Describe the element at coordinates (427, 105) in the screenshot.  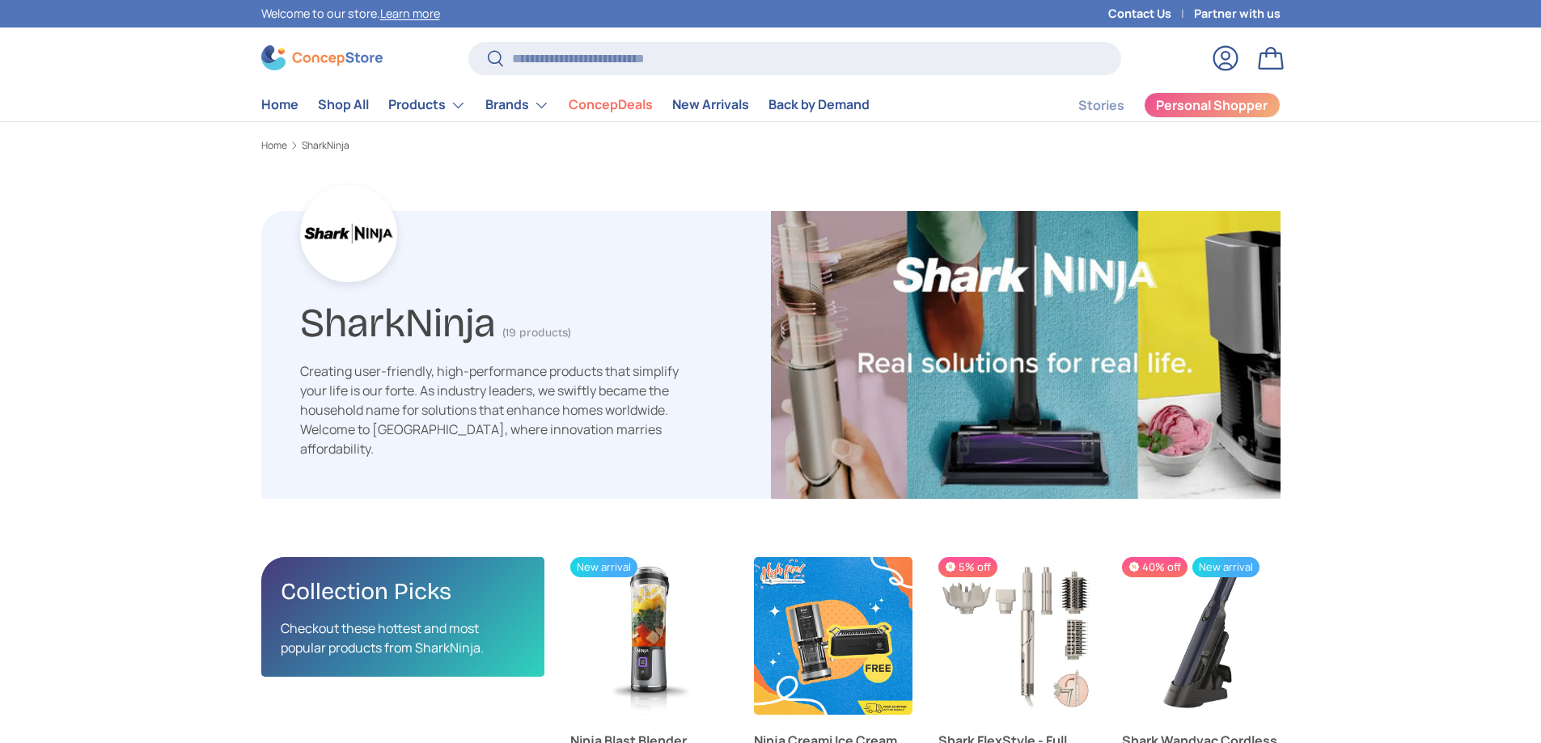
I see `summary: Products` at that location.